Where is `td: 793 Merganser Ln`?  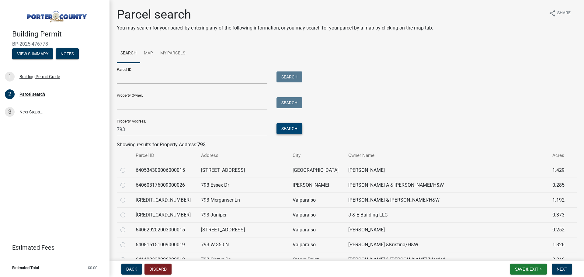 td: 793 Merganser Ln is located at coordinates (243, 200).